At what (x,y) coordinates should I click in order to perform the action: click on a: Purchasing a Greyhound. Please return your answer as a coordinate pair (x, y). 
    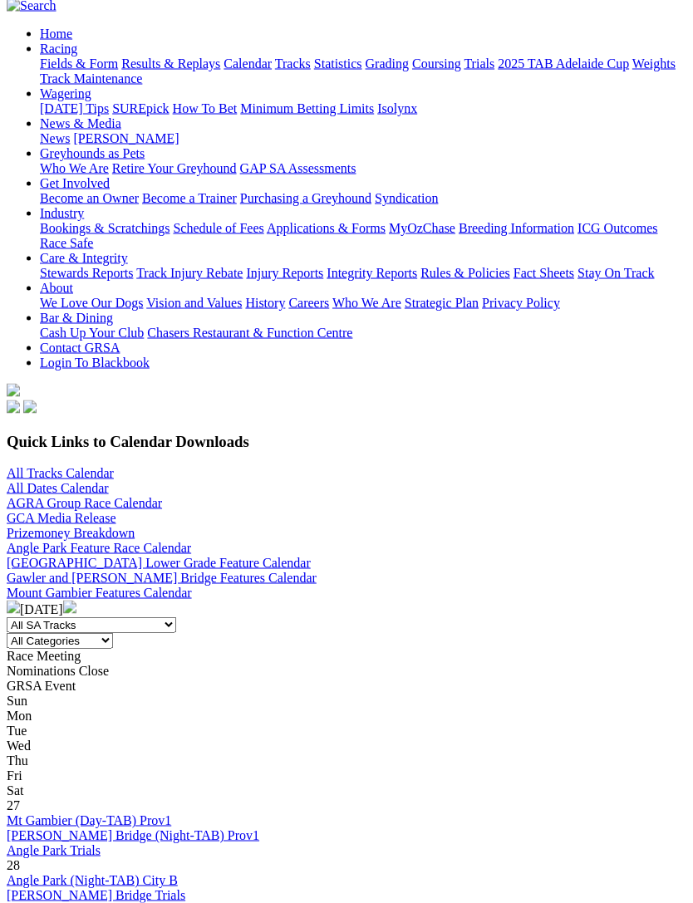
    Looking at the image, I should click on (306, 198).